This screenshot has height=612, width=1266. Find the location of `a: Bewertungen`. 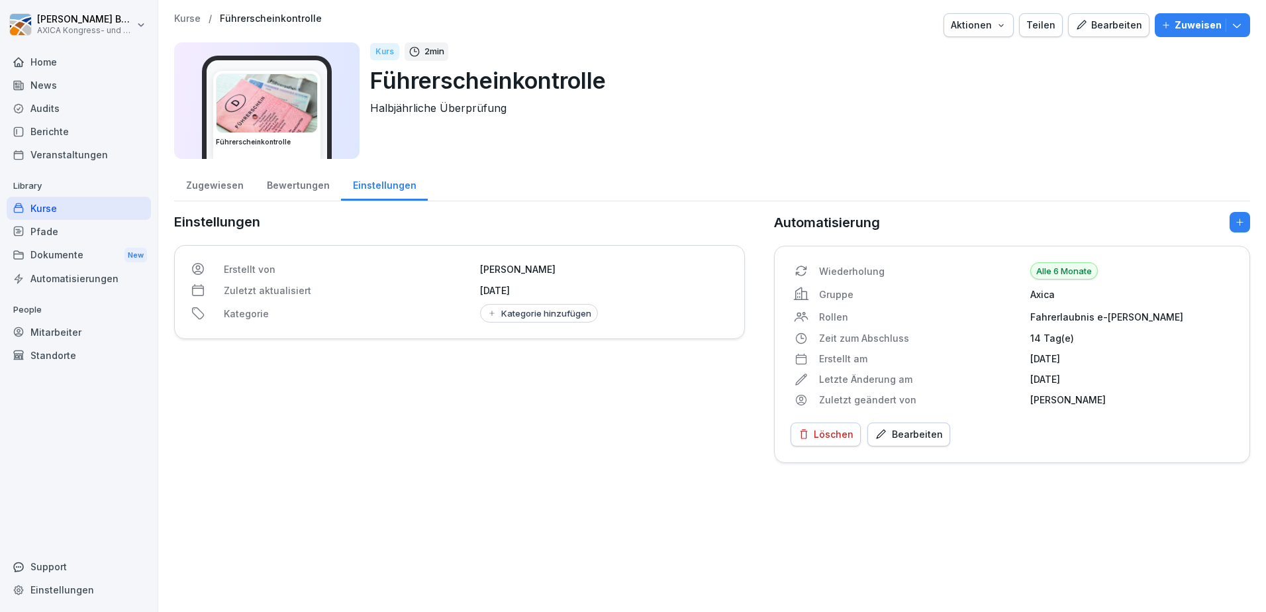

a: Bewertungen is located at coordinates (298, 183).